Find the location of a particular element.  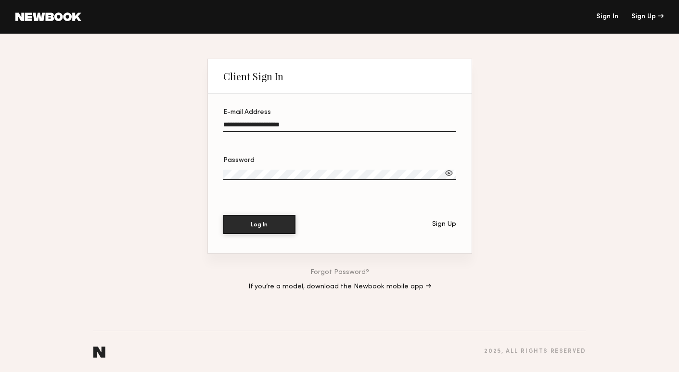

input: E-mail Address is located at coordinates (340, 127).